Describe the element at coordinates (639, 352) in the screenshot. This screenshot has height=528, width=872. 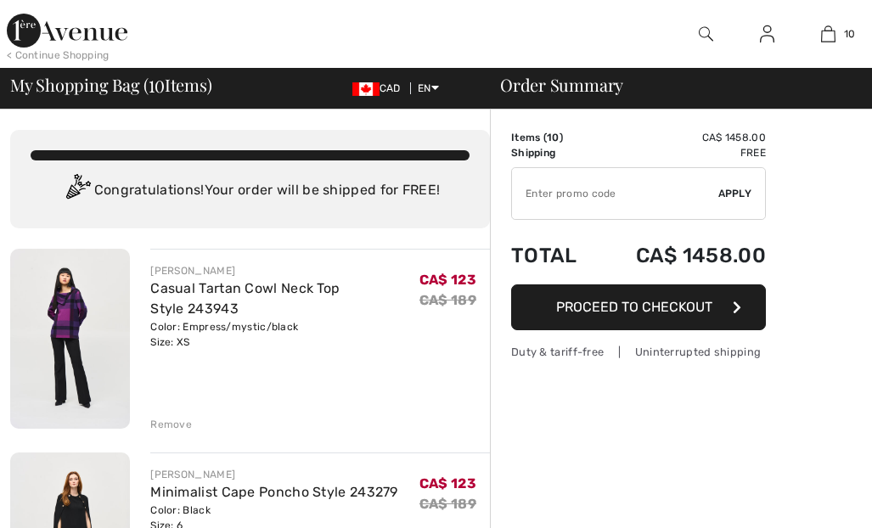
I see `div: Duty & tariff-free | Uninterrupted shipping` at that location.